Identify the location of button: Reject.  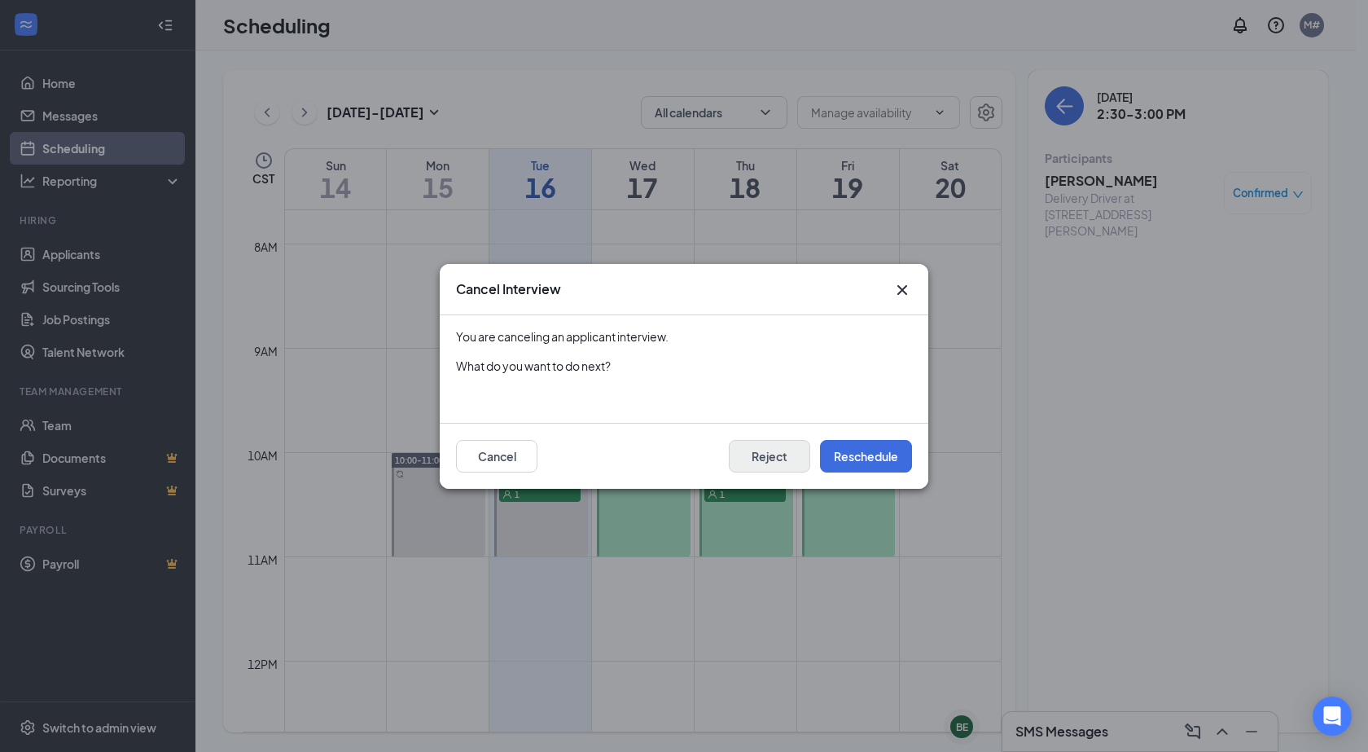
(770, 456).